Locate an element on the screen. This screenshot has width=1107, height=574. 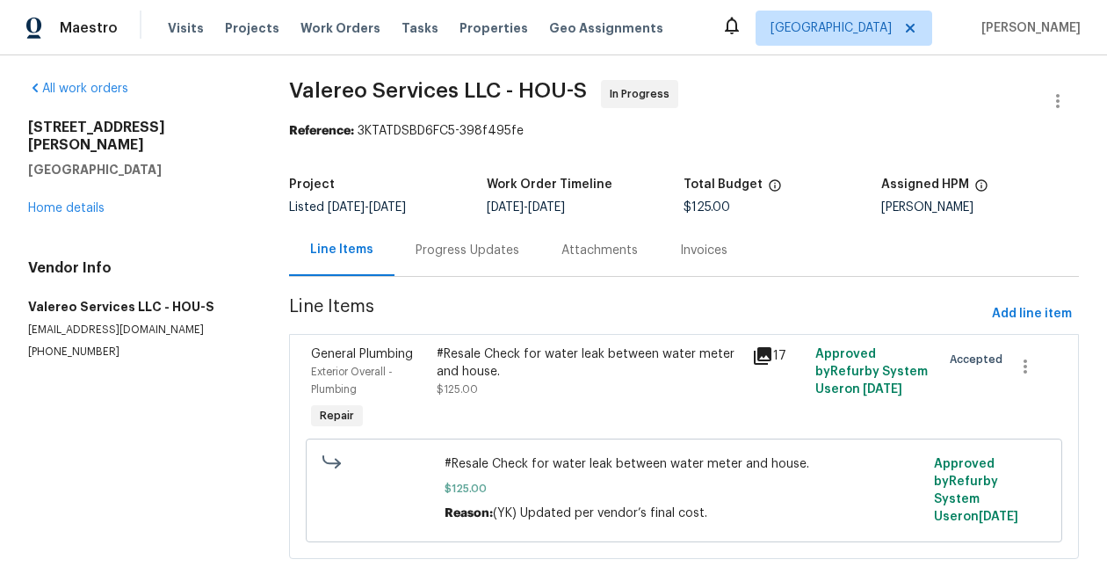
h5: Project is located at coordinates (312, 185).